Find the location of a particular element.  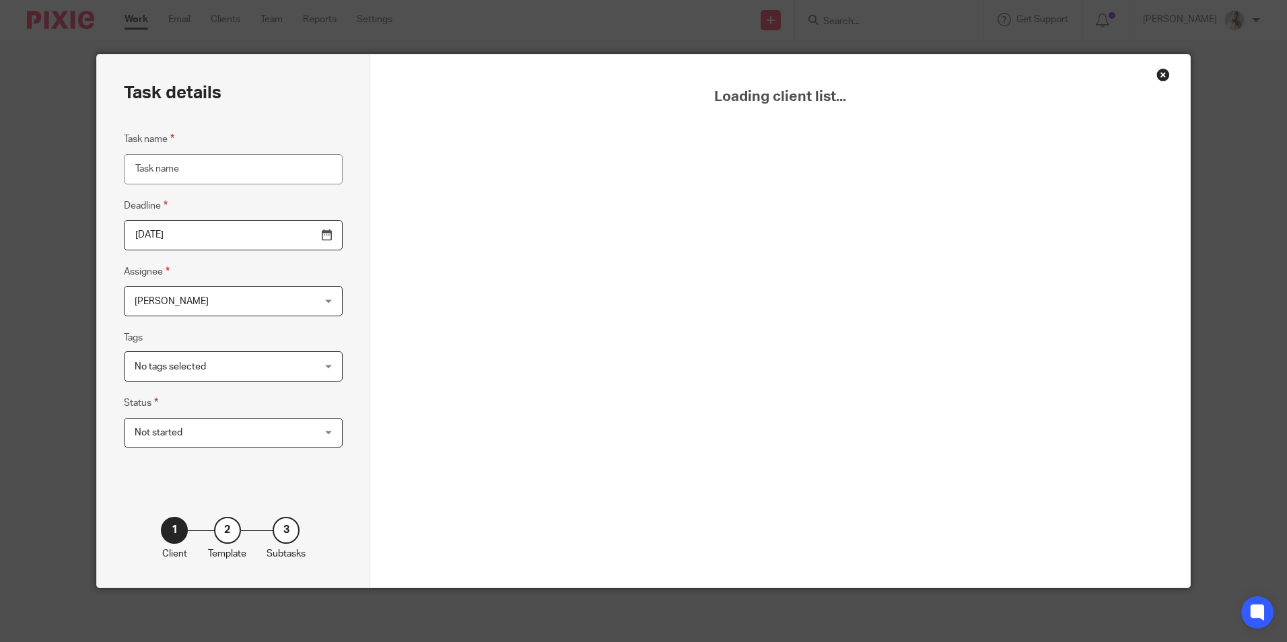

input: Pick a date is located at coordinates (233, 235).